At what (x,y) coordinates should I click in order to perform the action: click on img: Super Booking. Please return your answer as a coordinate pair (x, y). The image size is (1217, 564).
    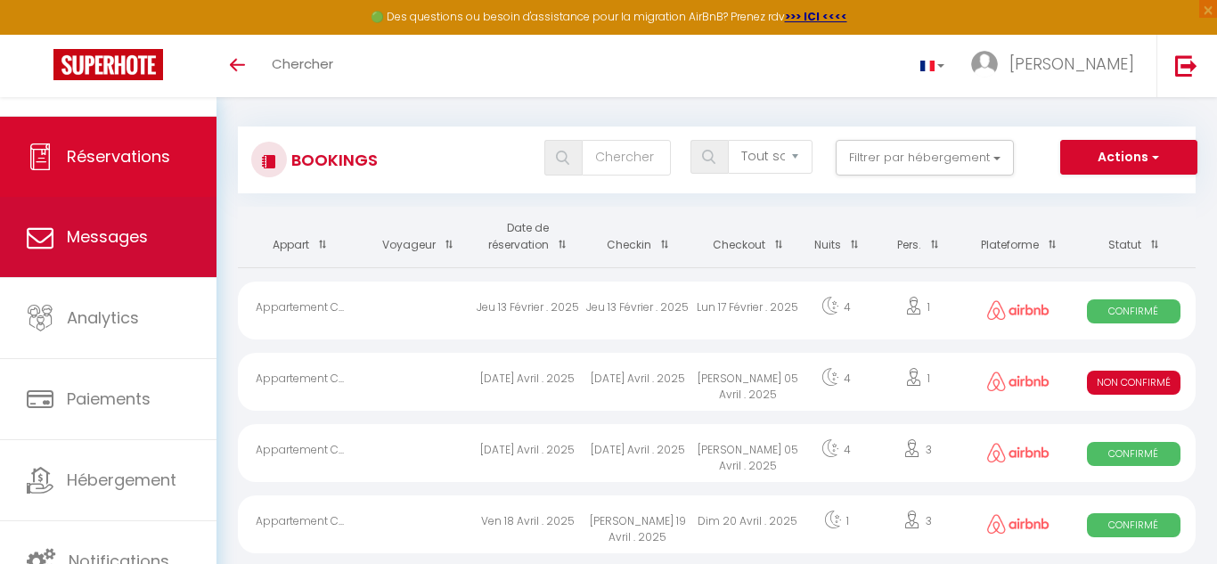
    Looking at the image, I should click on (108, 64).